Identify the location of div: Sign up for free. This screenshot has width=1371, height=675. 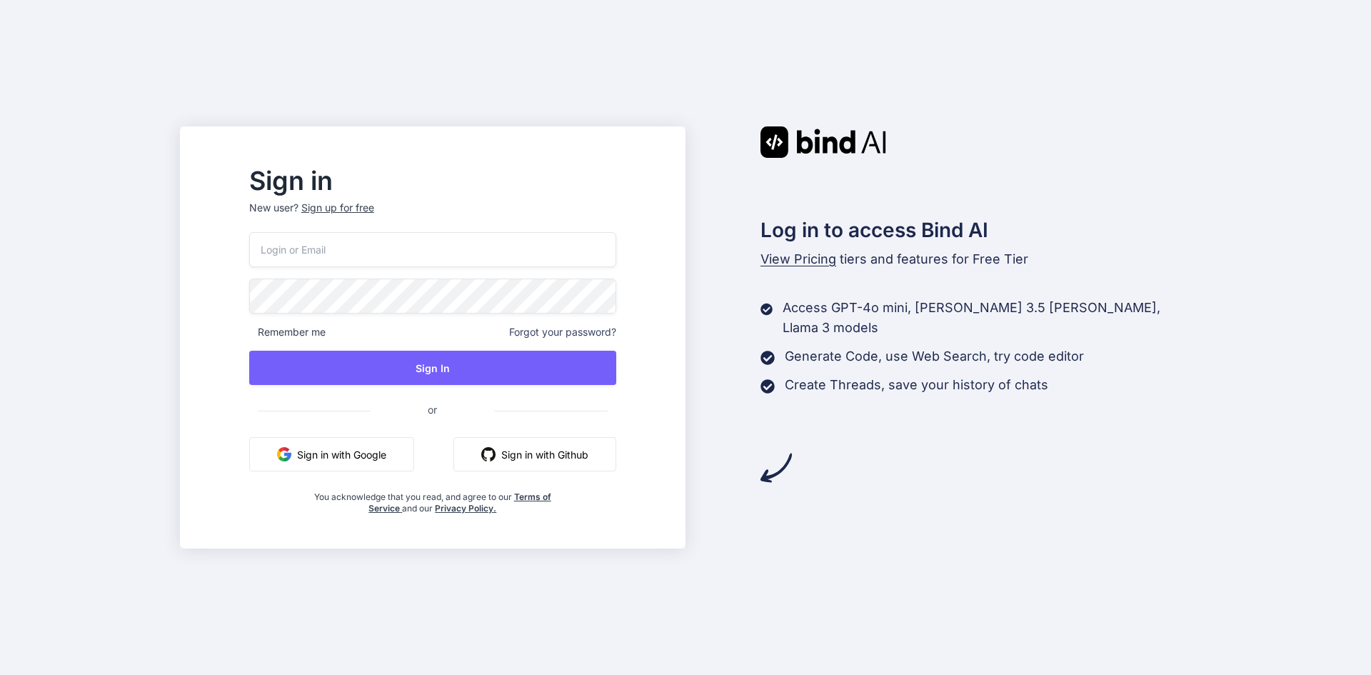
(338, 208).